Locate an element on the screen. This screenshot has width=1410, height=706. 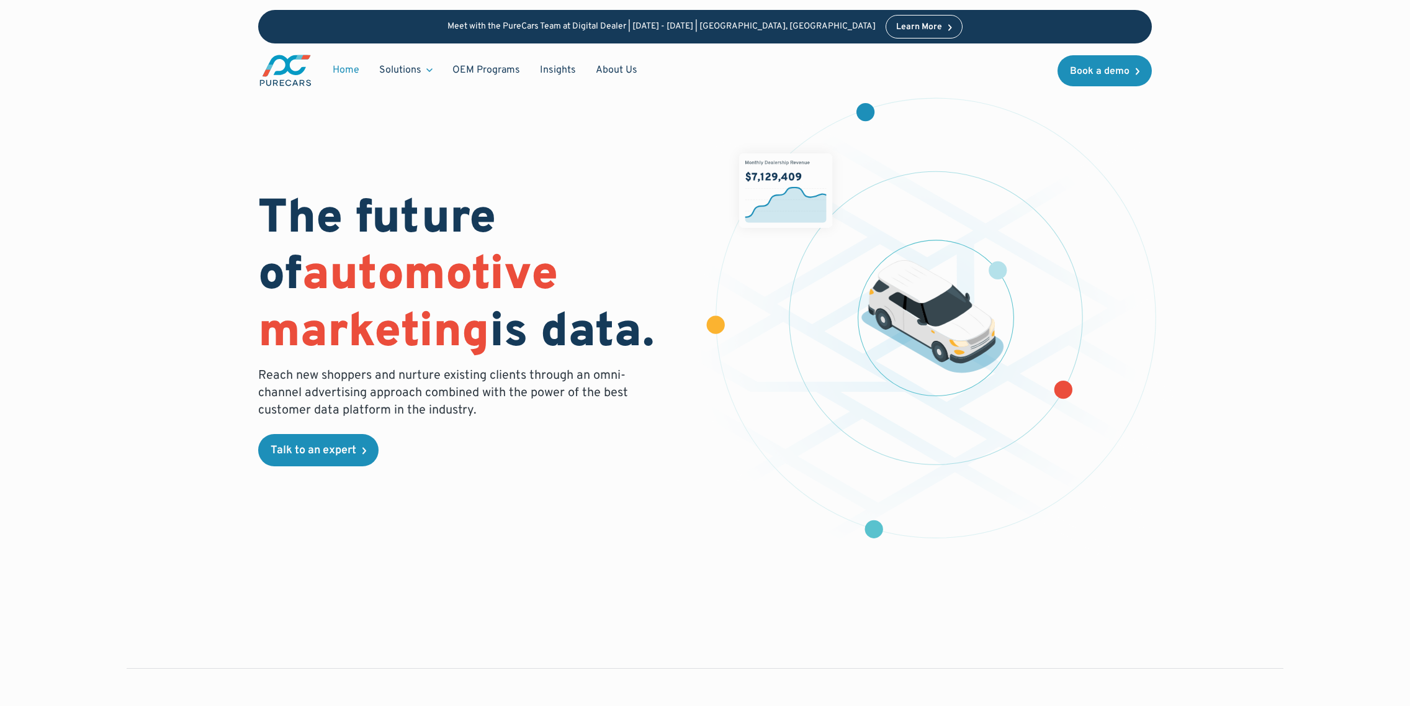
img: illustration of a vehicle is located at coordinates (933, 317).